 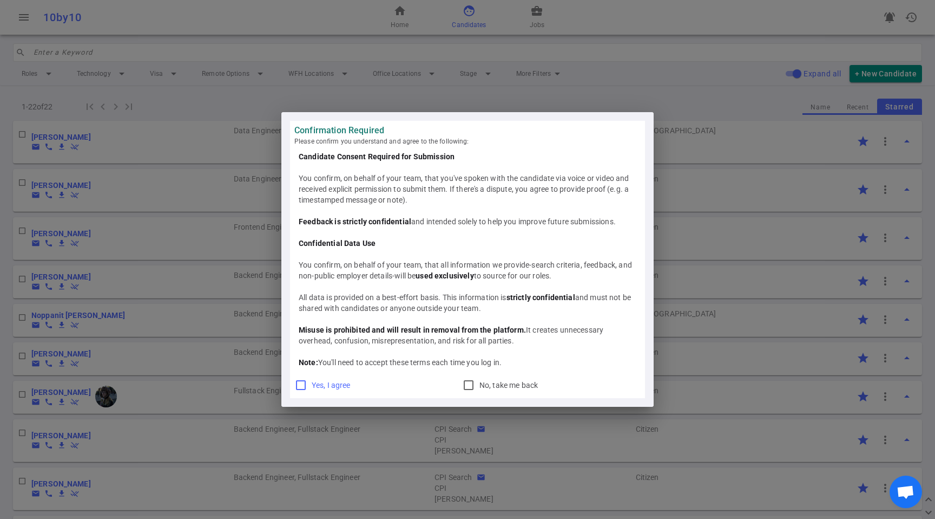 I want to click on span: Please confirm you understand and agree to the following:, so click(x=468, y=141).